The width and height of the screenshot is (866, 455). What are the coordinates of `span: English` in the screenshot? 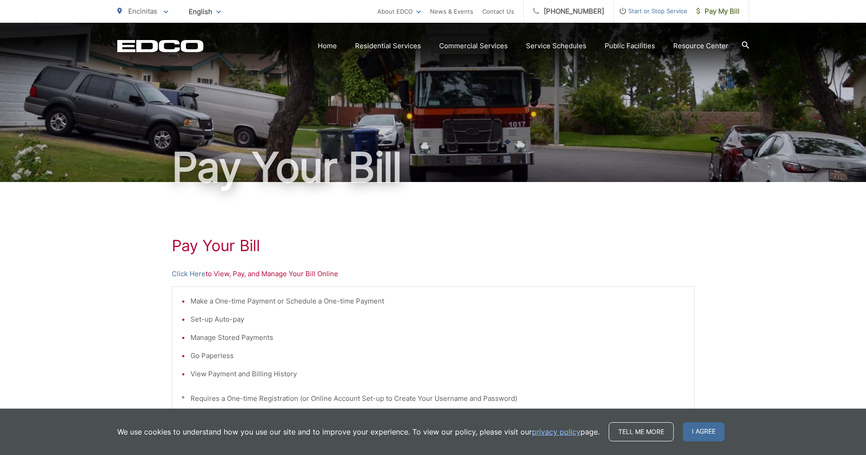 It's located at (205, 11).